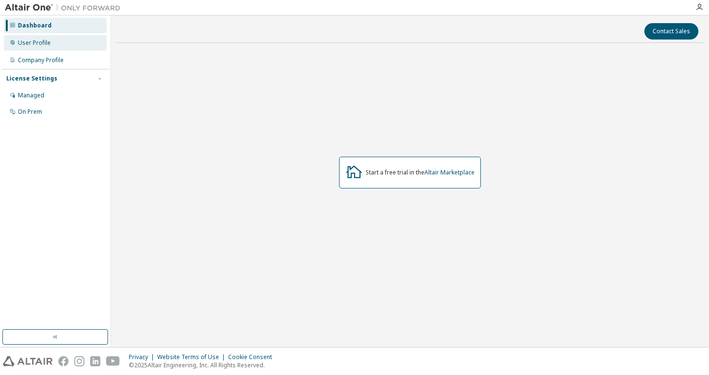 The height and width of the screenshot is (375, 709). Describe the element at coordinates (95, 361) in the screenshot. I see `img: linkedin.svg` at that location.